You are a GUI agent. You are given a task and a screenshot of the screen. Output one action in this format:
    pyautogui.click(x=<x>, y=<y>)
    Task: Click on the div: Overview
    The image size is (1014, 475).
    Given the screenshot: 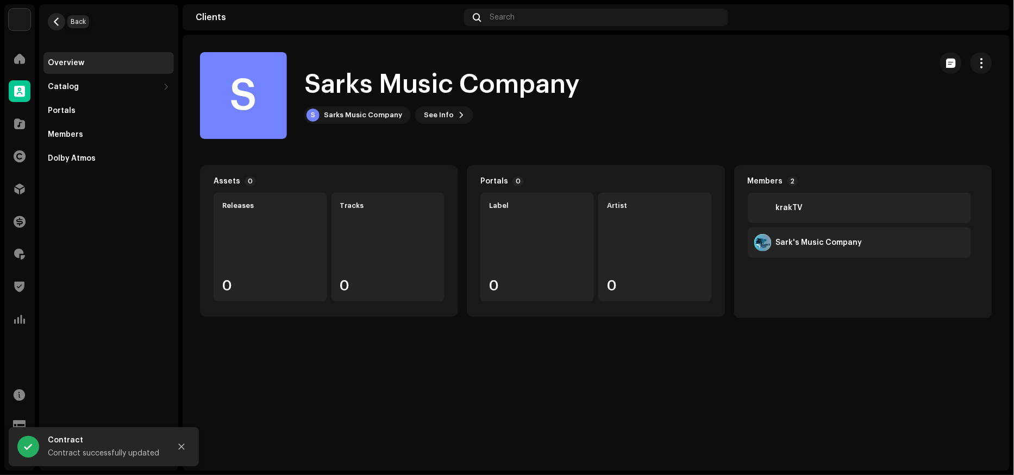 What is the action you would take?
    pyautogui.click(x=66, y=63)
    